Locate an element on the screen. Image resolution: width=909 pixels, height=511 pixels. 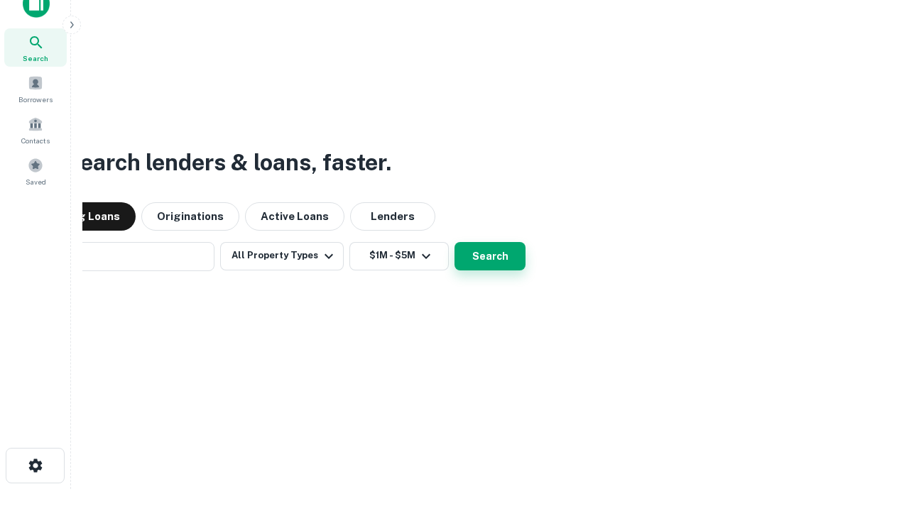
a: Search is located at coordinates (36, 48).